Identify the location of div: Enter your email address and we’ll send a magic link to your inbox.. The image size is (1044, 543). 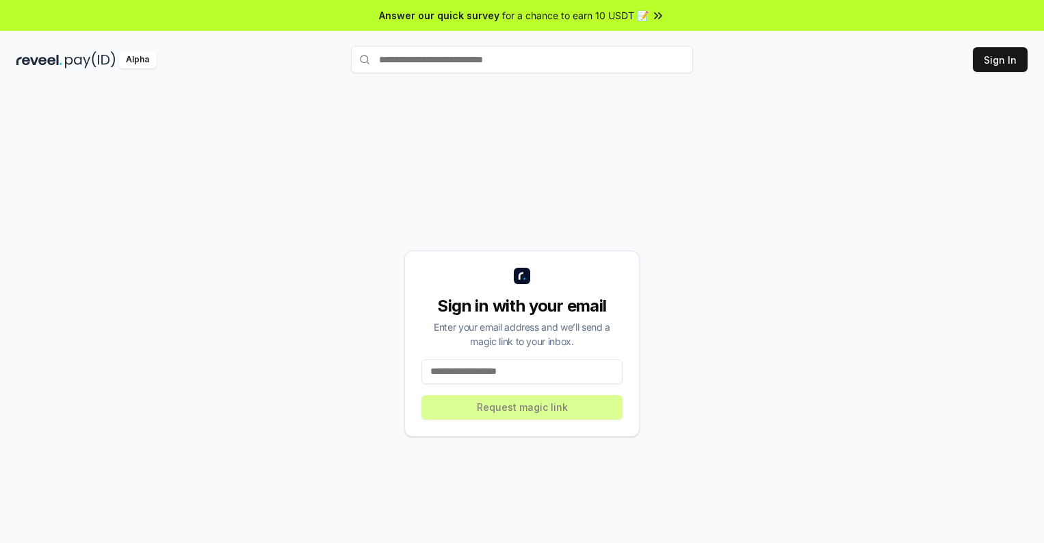
(522, 334).